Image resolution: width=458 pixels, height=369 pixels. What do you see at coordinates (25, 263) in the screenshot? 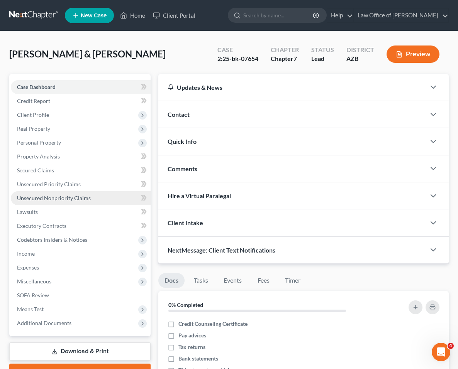
I see `span: Home` at bounding box center [25, 263].